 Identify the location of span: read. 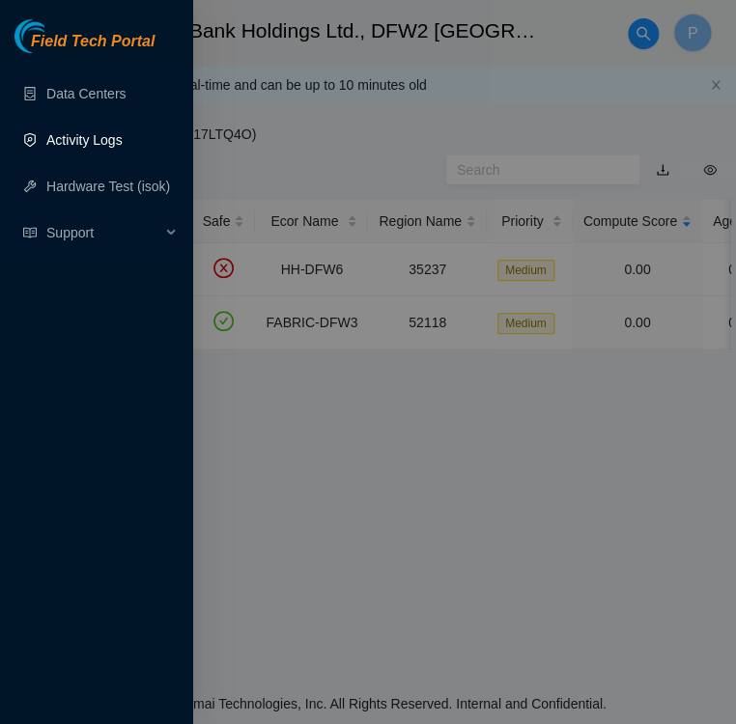
(30, 233).